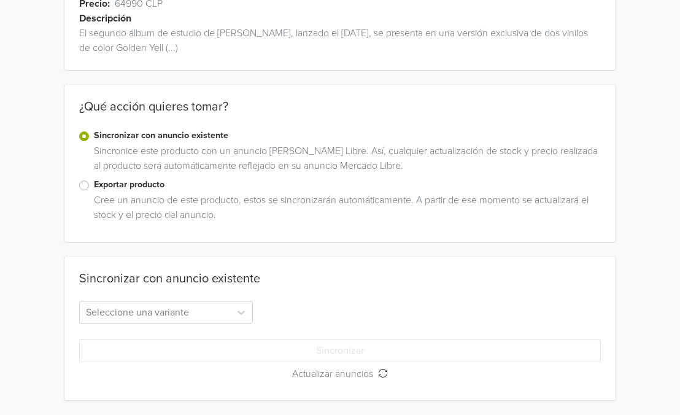 Image resolution: width=680 pixels, height=415 pixels. Describe the element at coordinates (340, 114) in the screenshot. I see `div: ¿Qué acción quieres tomar?` at that location.